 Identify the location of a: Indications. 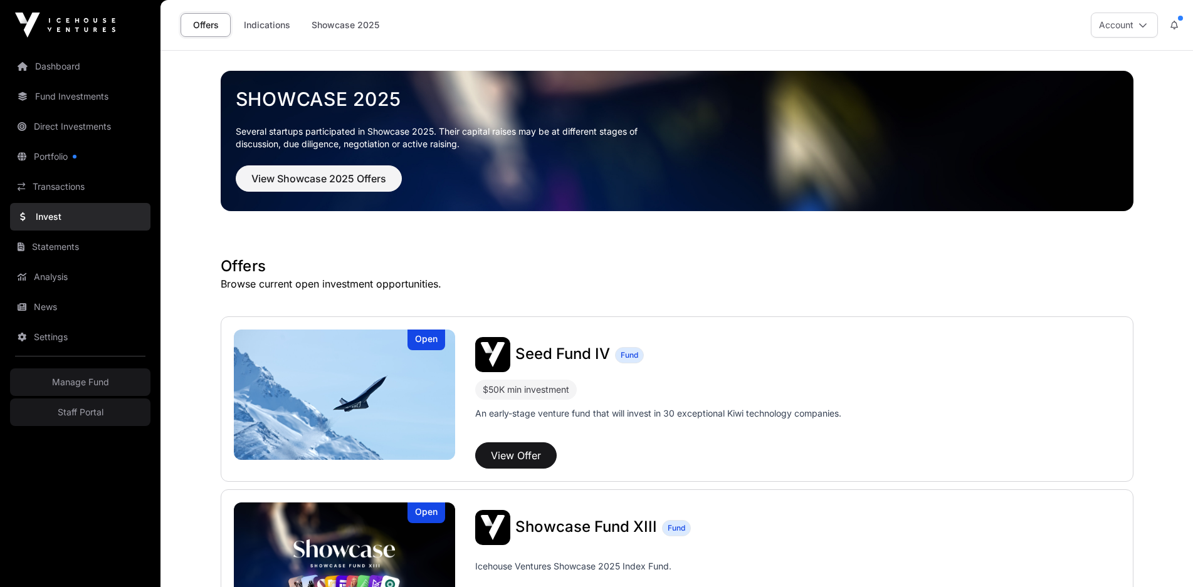
(267, 25).